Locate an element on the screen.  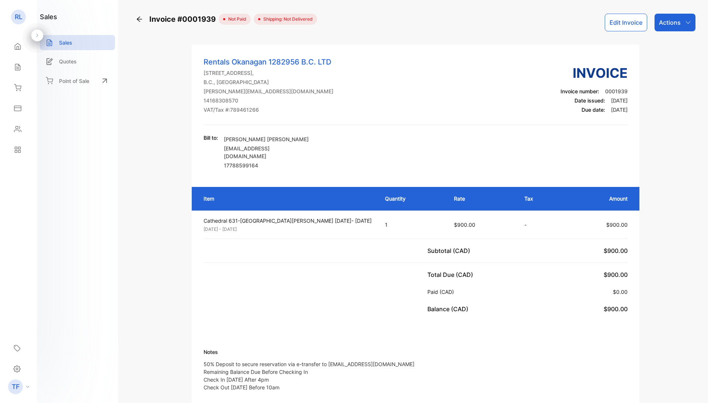
p: VAT/Tax #: 789461266 is located at coordinates (268, 110).